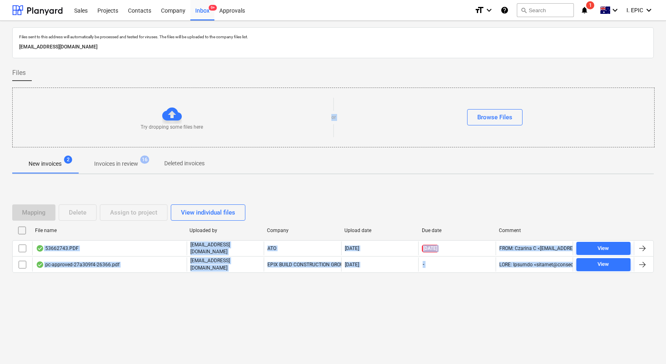 The width and height of the screenshot is (666, 364). What do you see at coordinates (545, 10) in the screenshot?
I see `button: Search` at bounding box center [545, 10].